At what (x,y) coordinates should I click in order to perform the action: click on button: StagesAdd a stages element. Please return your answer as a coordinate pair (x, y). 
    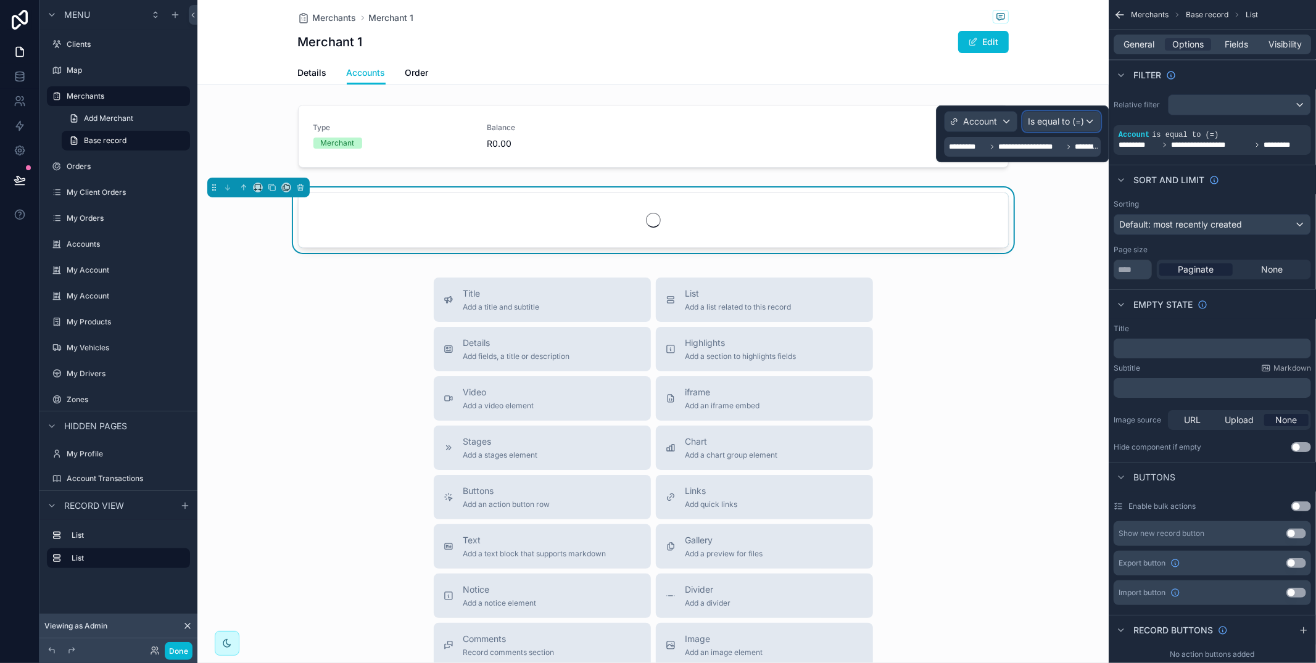
    Looking at the image, I should click on (542, 448).